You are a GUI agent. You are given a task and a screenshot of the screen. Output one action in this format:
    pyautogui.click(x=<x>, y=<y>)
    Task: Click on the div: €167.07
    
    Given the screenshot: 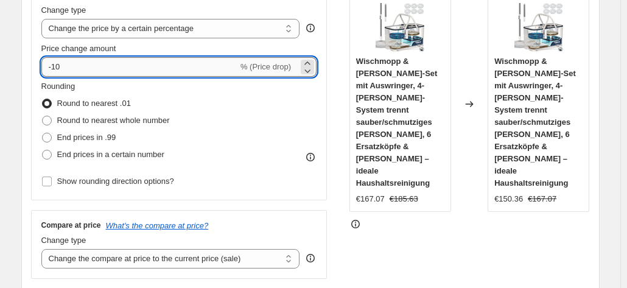 What is the action you would take?
    pyautogui.click(x=370, y=199)
    